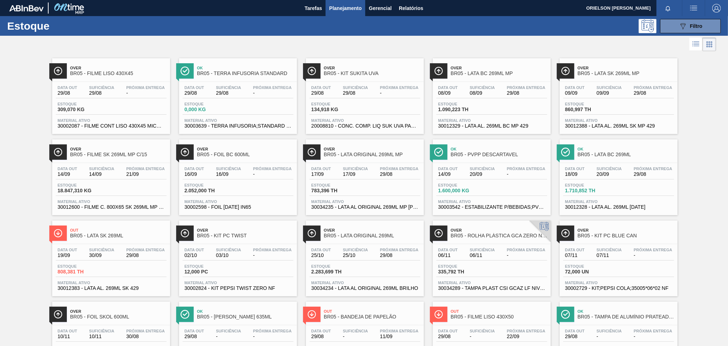 Image resolution: width=728 pixels, height=346 pixels. I want to click on span: 808,381 TH, so click(83, 272).